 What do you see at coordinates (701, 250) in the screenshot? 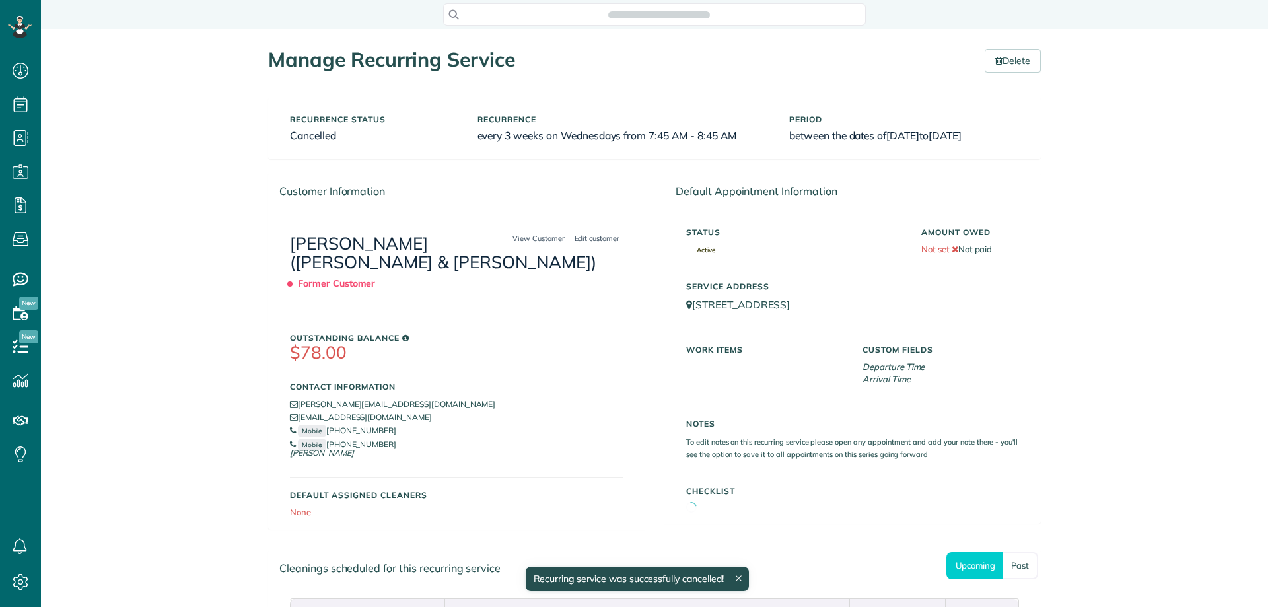
I see `span: Active` at bounding box center [701, 250].